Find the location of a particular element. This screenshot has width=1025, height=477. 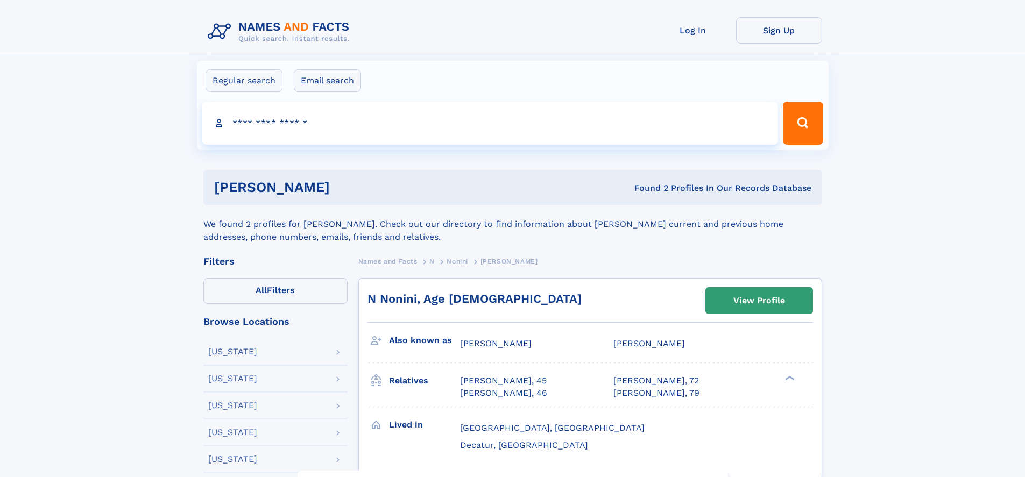

a: View Profile is located at coordinates (759, 301).